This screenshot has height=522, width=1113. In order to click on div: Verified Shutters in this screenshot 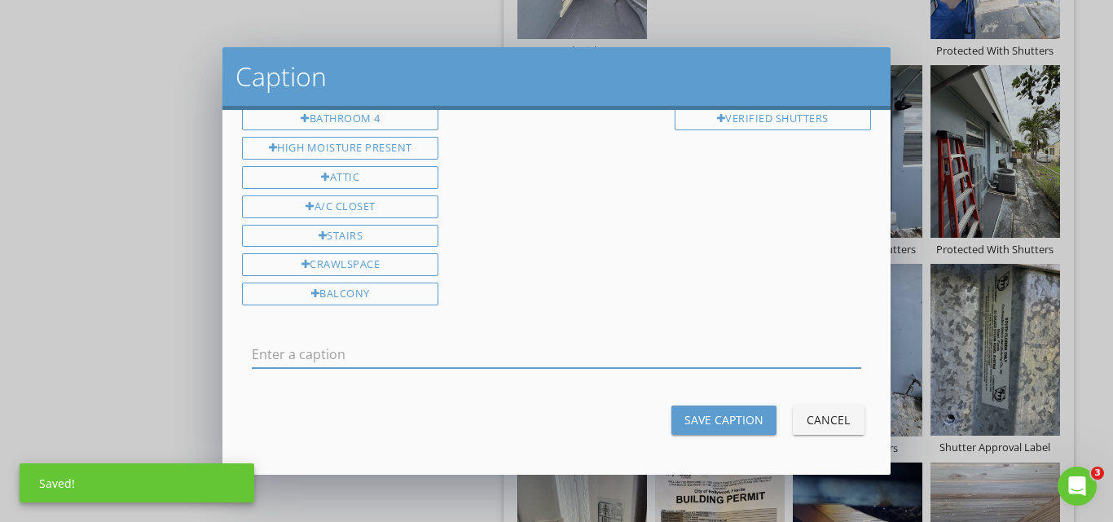, I will do `click(772, 119)`.